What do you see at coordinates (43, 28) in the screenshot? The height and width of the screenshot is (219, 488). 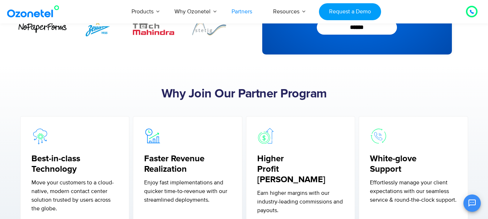 I see `img: nopaperforms` at bounding box center [43, 28].